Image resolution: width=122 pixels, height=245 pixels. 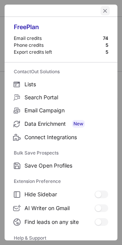 What do you see at coordinates (61, 166) in the screenshot?
I see `label: Save Open Profiles` at bounding box center [61, 166].